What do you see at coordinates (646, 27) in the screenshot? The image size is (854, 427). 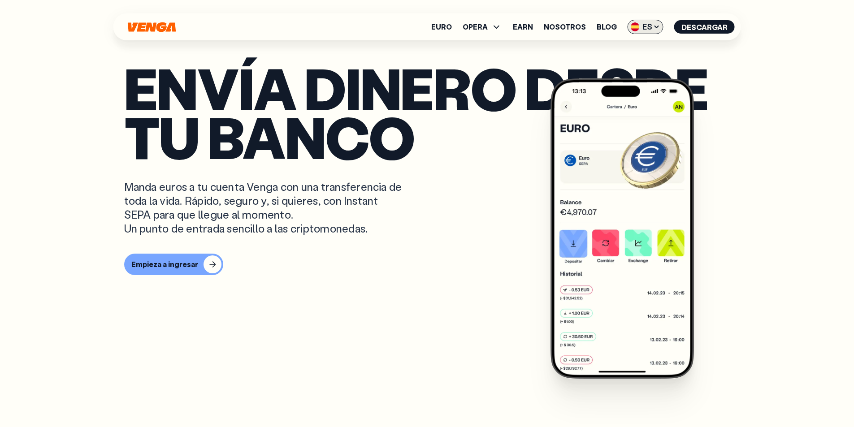 I see `span: ES` at bounding box center [646, 27].